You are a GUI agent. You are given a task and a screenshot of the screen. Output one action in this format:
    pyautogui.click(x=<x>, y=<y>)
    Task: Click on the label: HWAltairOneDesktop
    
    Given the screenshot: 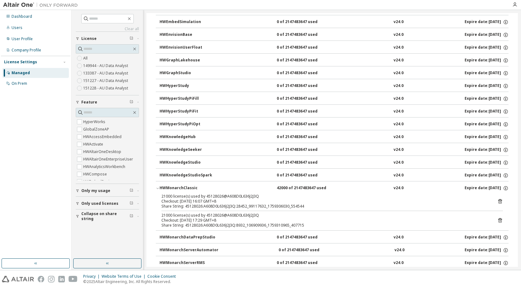 What is the action you would take?
    pyautogui.click(x=103, y=152)
    